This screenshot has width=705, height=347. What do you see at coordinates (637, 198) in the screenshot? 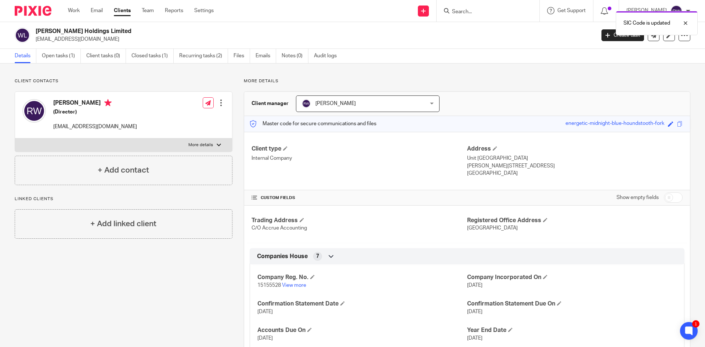
I see `label: Show empty fields` at bounding box center [637, 198].